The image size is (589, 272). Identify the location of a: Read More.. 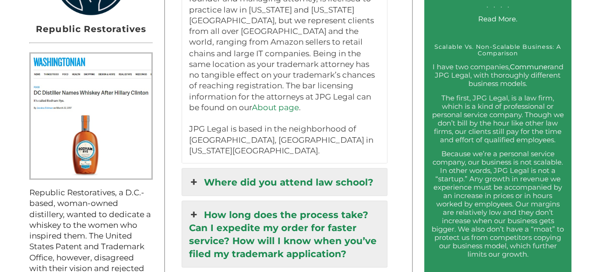
(498, 19).